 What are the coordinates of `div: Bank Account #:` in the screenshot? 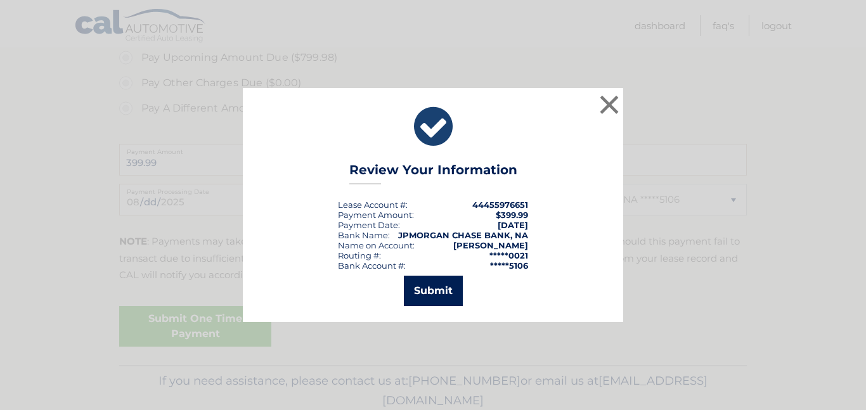 It's located at (371, 266).